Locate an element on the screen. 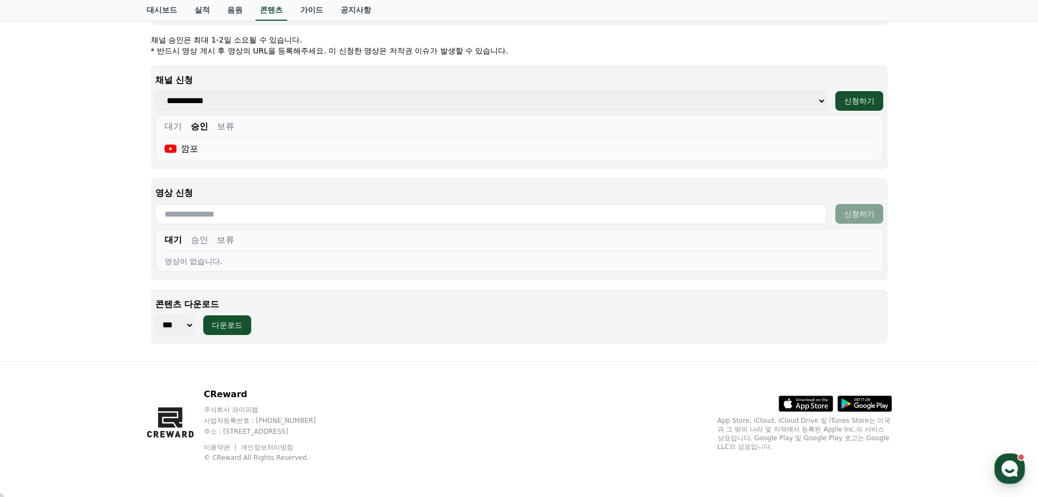 This screenshot has width=1038, height=497. a: 설정 is located at coordinates (175, 359).